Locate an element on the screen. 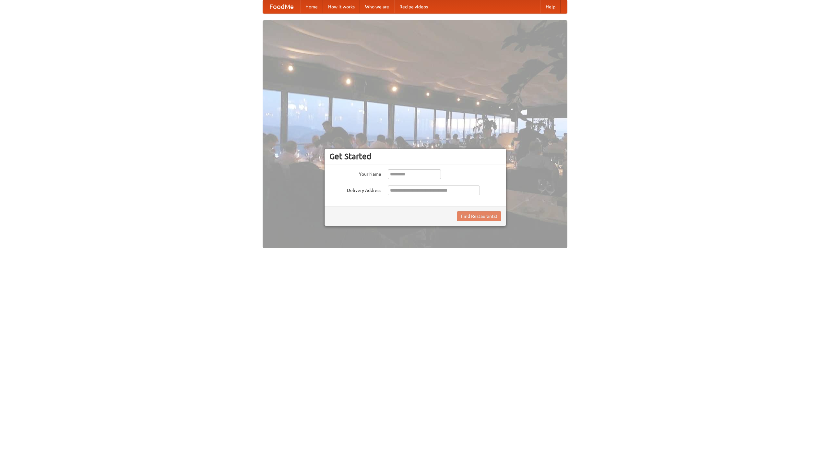 The width and height of the screenshot is (830, 458). button: Find Restaurants! is located at coordinates (479, 216).